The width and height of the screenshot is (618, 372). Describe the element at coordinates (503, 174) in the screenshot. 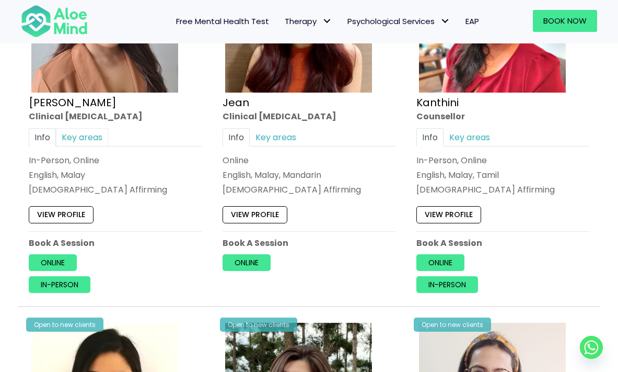

I see `p: English, Malay, Tamil` at that location.